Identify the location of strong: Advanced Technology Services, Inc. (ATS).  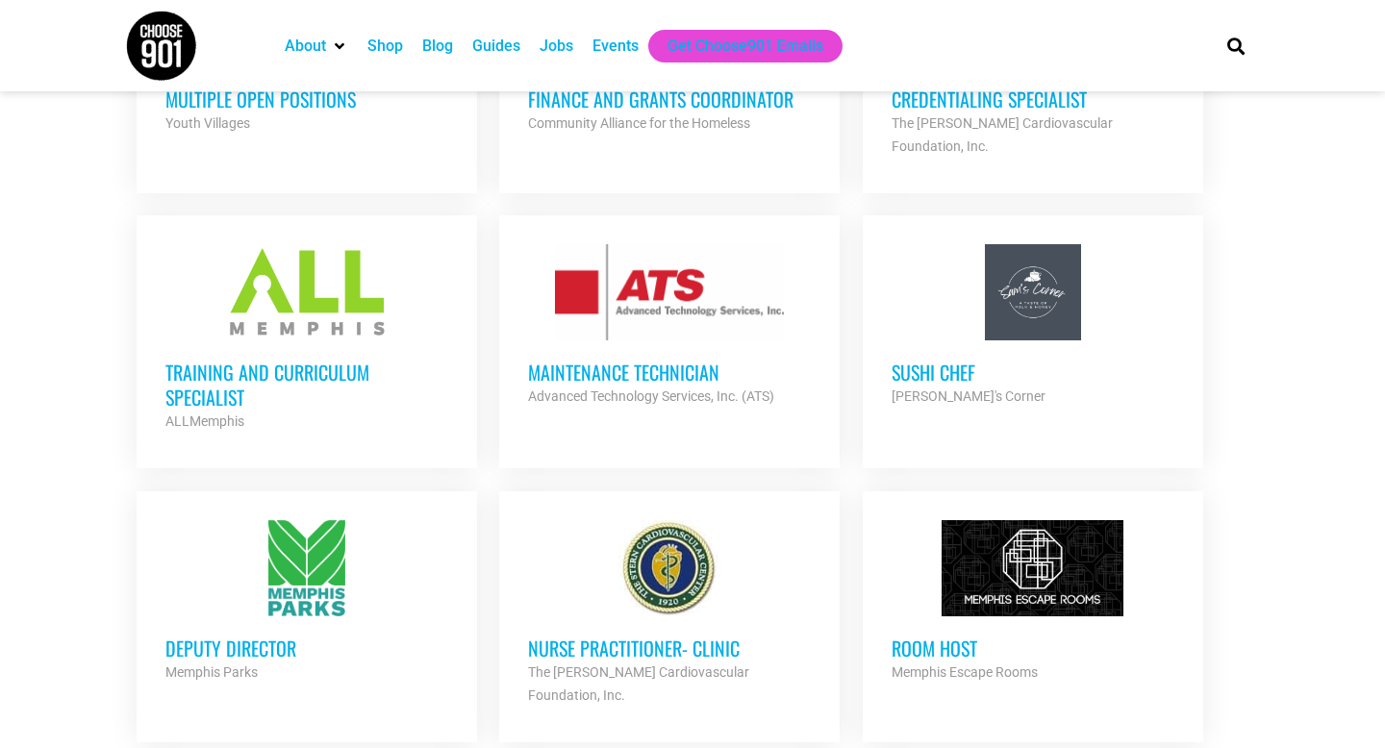
(651, 396).